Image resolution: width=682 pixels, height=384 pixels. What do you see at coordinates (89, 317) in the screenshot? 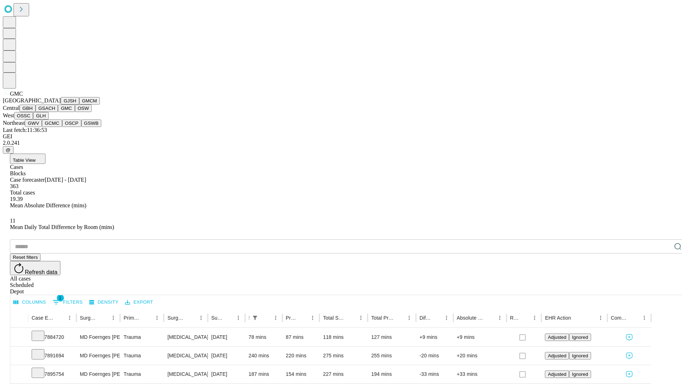
I see `div: Surgeon Name` at bounding box center [89, 317].